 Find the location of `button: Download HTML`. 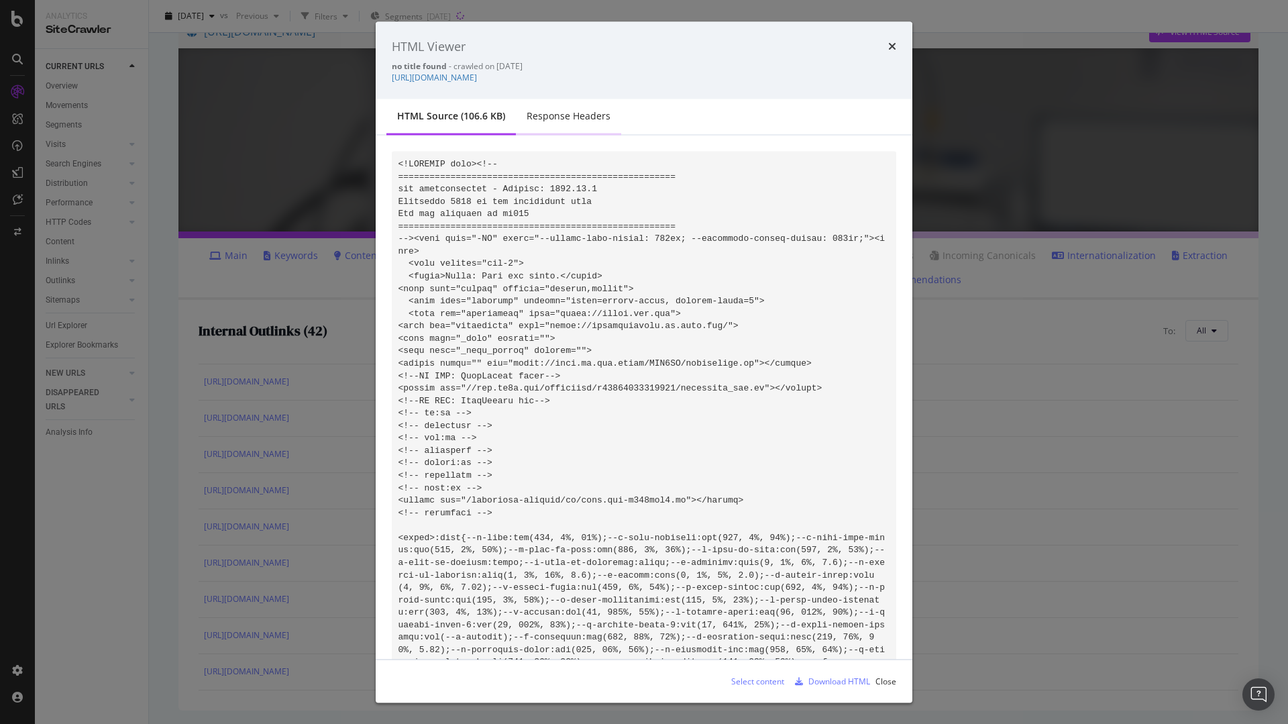

button: Download HTML is located at coordinates (830, 681).